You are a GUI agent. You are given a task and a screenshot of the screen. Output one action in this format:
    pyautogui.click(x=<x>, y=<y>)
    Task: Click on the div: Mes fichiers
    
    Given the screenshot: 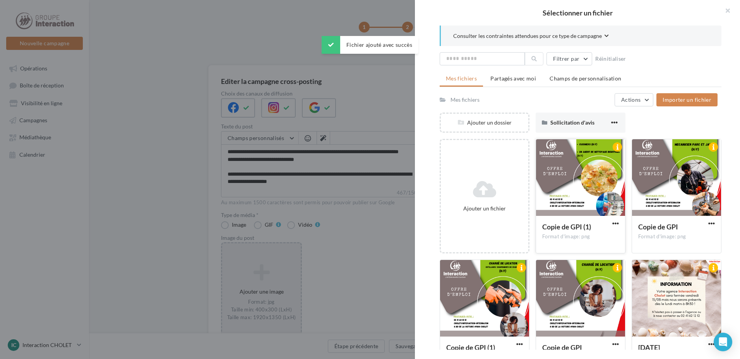 What is the action you would take?
    pyautogui.click(x=465, y=100)
    